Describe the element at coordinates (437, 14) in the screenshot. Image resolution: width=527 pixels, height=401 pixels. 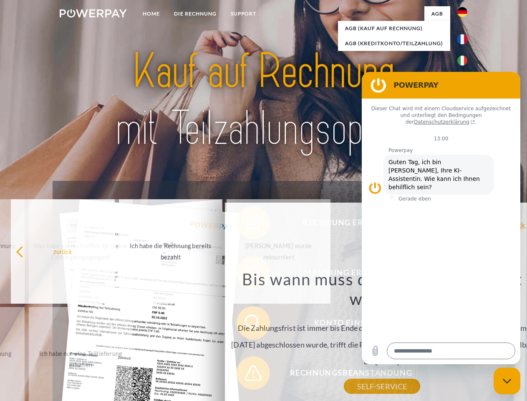
I see `a: agb` at that location.